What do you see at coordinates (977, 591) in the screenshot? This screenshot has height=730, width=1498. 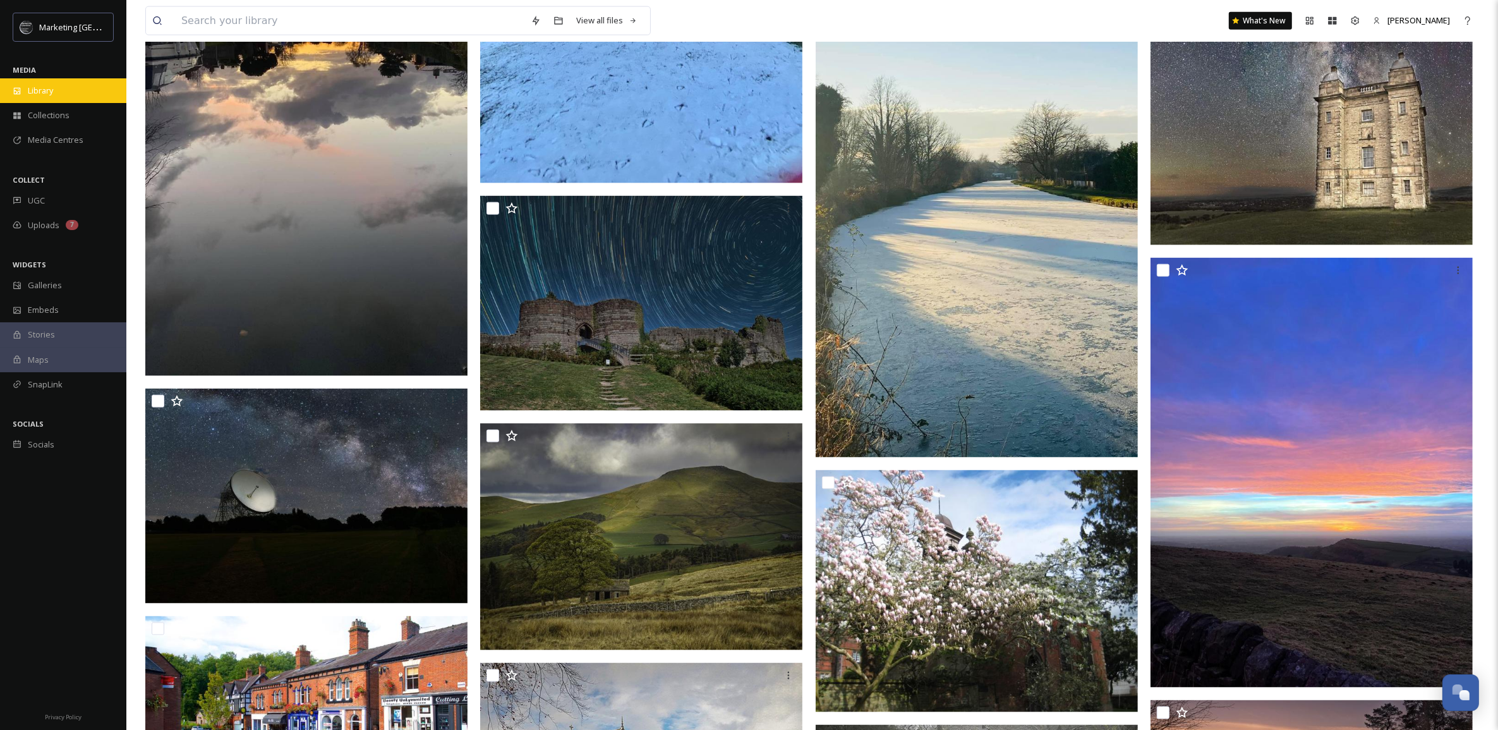 I see `img: IMG_6383.JPG` at bounding box center [977, 591].